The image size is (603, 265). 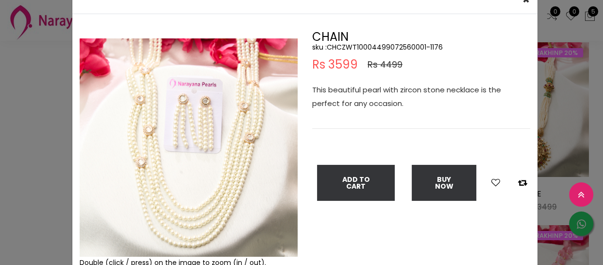 What do you see at coordinates (421, 47) in the screenshot?
I see `h5: sku : CHCZWT10004499072560001-1176` at bounding box center [421, 47].